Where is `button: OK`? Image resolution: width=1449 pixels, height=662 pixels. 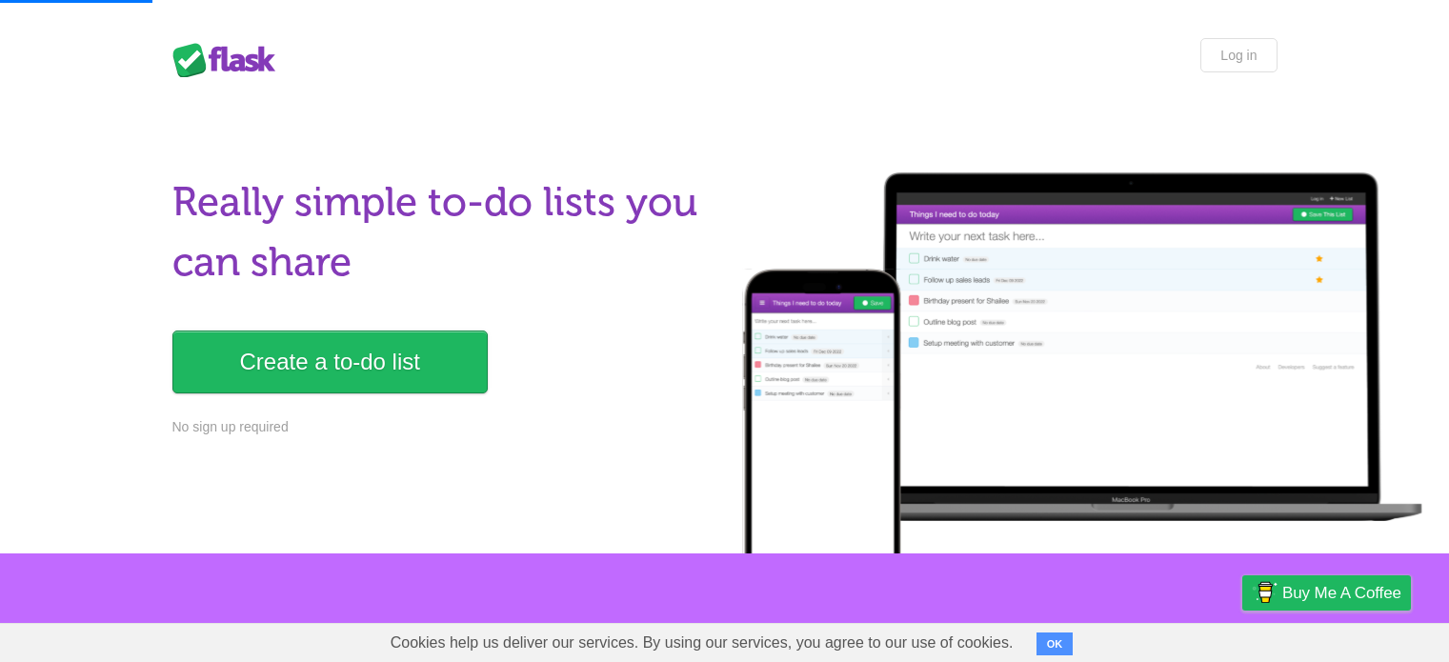 button: OK is located at coordinates (1054, 644).